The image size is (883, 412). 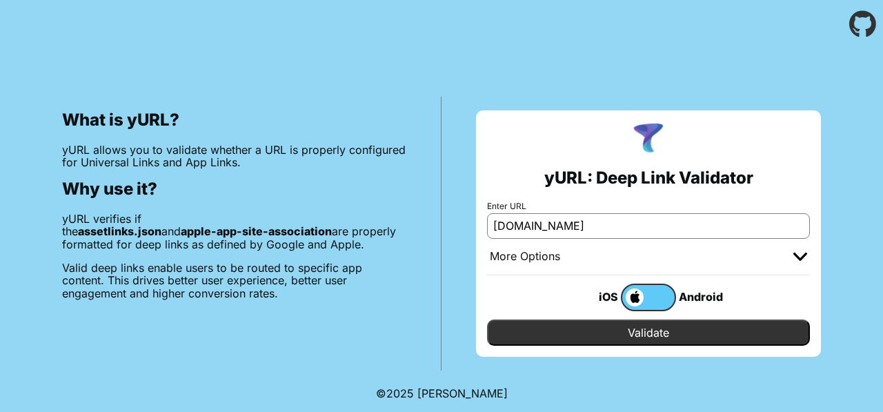 What do you see at coordinates (593, 296) in the screenshot?
I see `div: iOS` at bounding box center [593, 296].